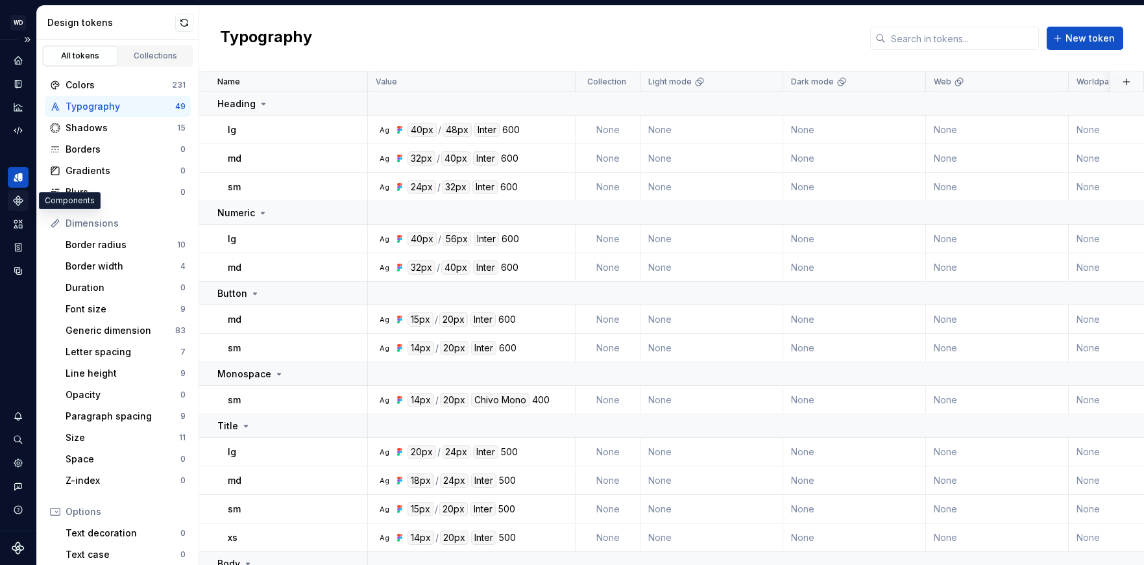 Image resolution: width=1144 pixels, height=565 pixels. I want to click on div: Colors, so click(119, 85).